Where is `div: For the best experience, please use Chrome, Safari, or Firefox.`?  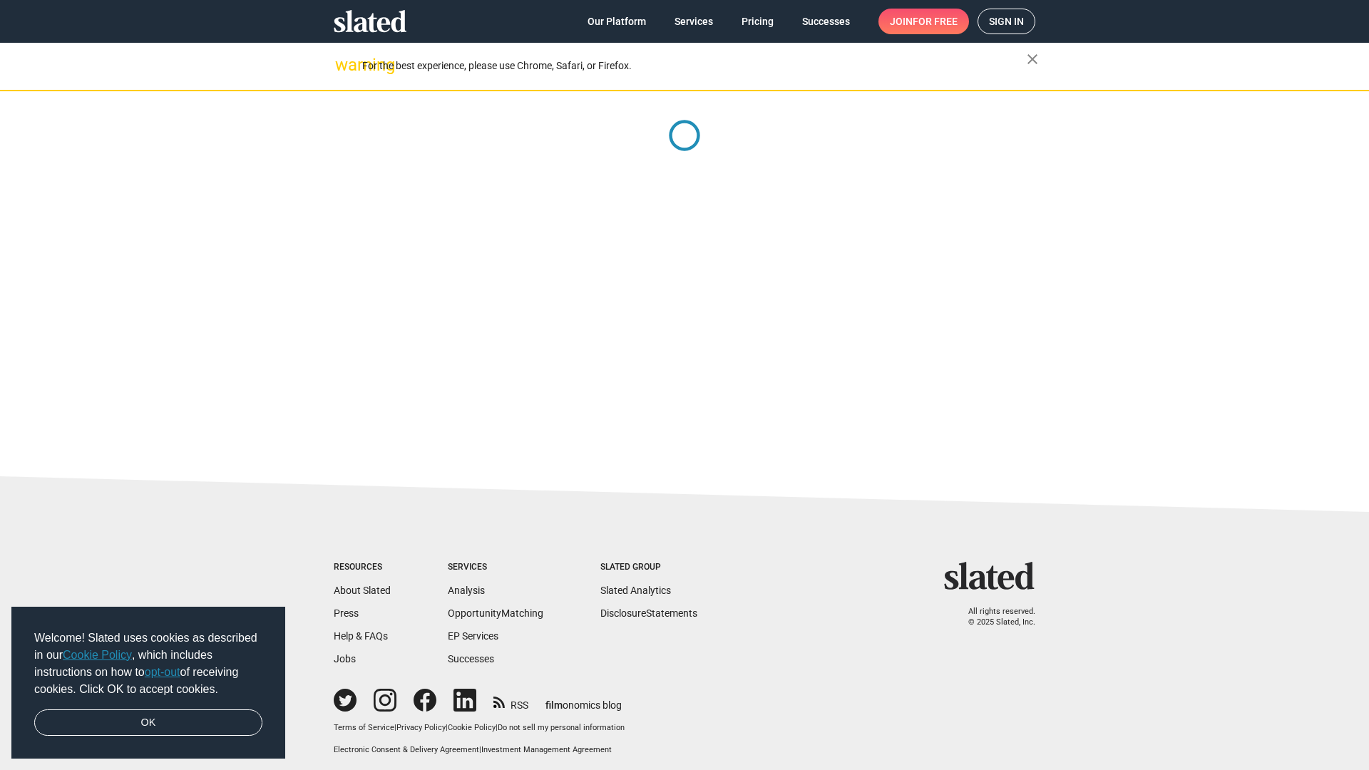 div: For the best experience, please use Chrome, Safari, or Firefox. is located at coordinates (694, 66).